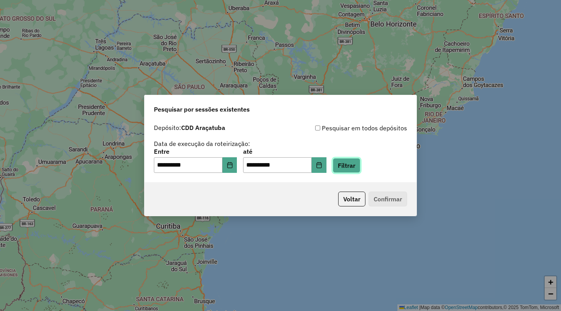 This screenshot has height=311, width=561. What do you see at coordinates (344, 128) in the screenshot?
I see `div: Pesquisar em todos depósitos` at bounding box center [344, 128].